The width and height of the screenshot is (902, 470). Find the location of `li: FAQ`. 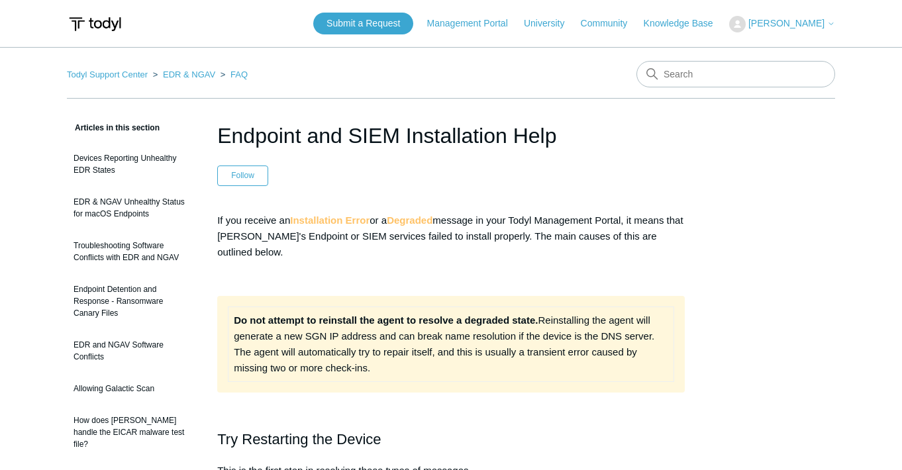

li: FAQ is located at coordinates (232, 74).